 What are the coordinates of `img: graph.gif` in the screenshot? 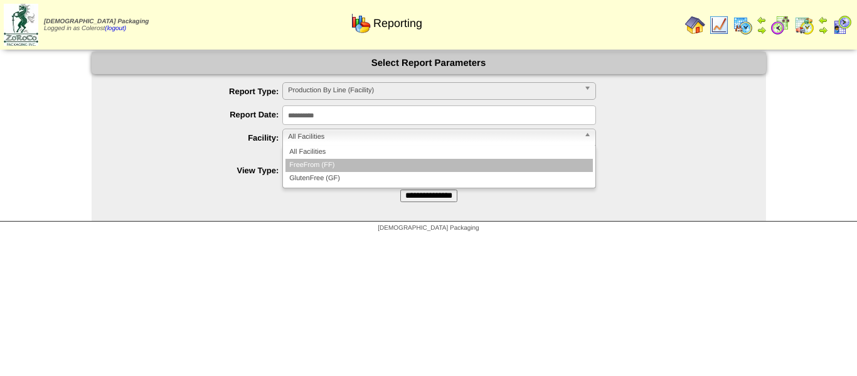 It's located at (361, 23).